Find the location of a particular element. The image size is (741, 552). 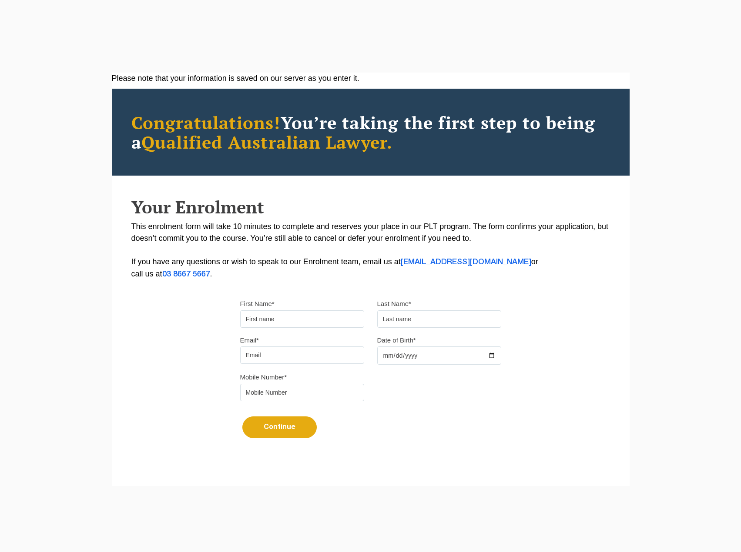

div: Please note that your information is saved on our server as you enter it. is located at coordinates (371, 78).